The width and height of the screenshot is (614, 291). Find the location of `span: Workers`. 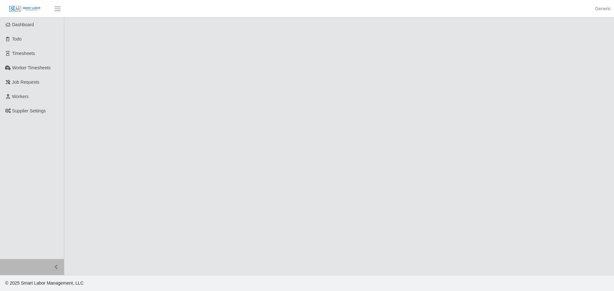

span: Workers is located at coordinates (20, 97).